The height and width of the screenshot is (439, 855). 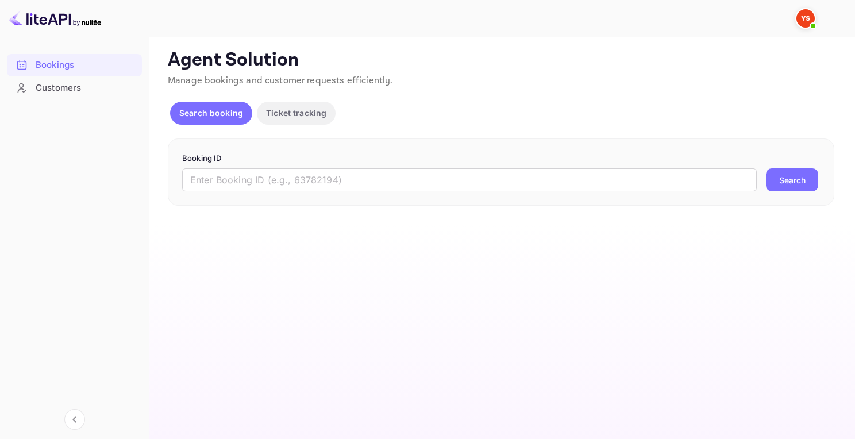 What do you see at coordinates (75, 419) in the screenshot?
I see `button: Collapse navigation` at bounding box center [75, 419].